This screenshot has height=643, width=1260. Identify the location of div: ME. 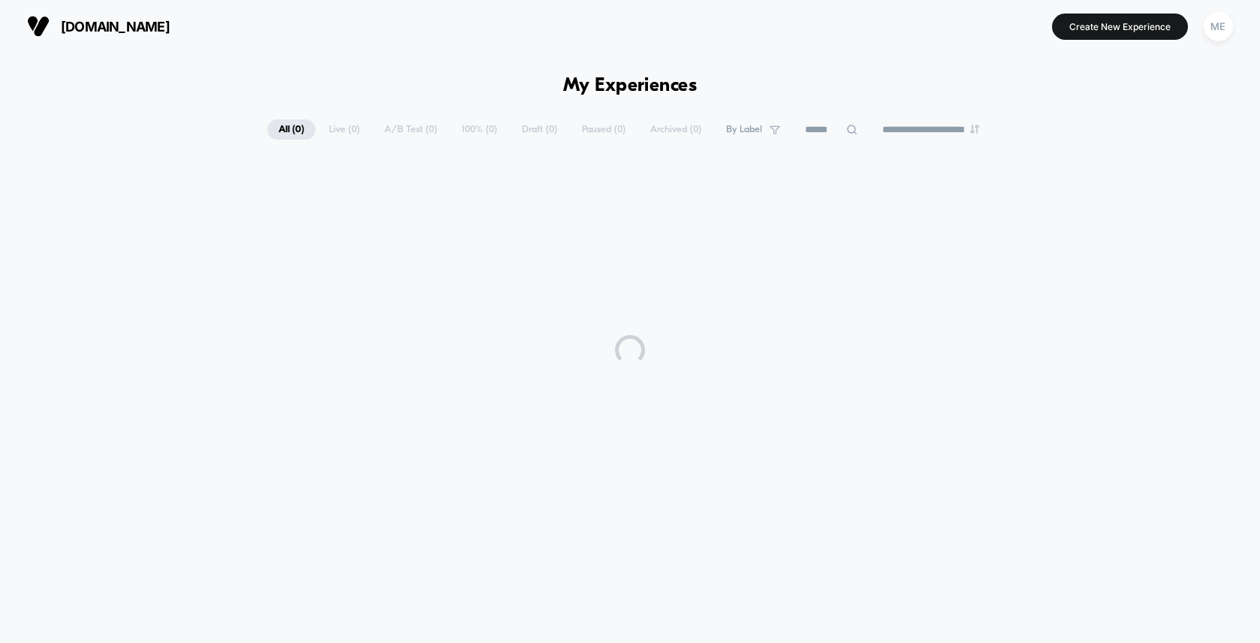
(1218, 26).